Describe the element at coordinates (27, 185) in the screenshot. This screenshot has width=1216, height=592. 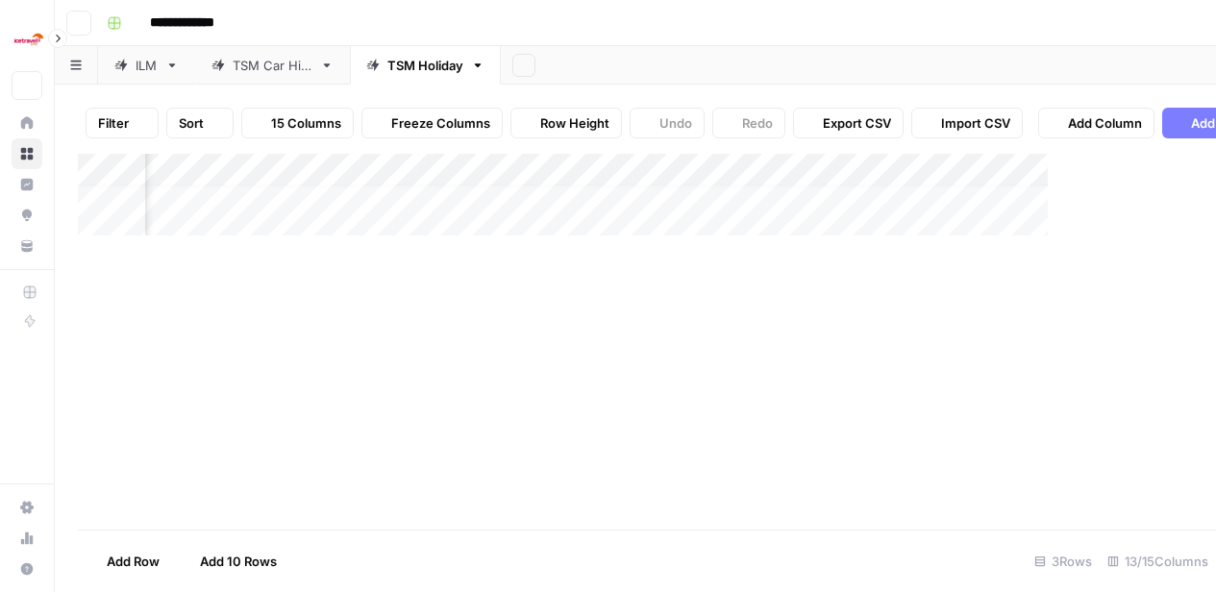
I see `a: Insights` at that location.